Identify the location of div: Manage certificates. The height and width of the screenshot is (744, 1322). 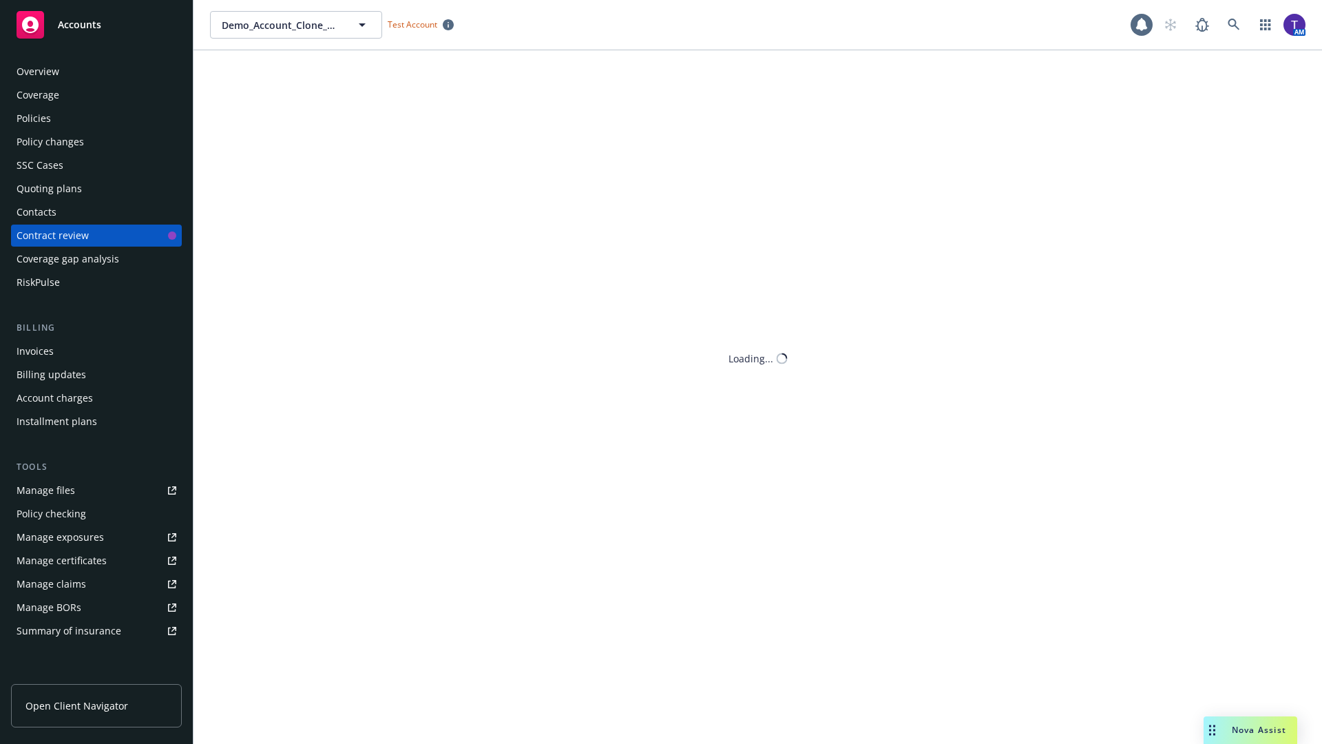
(61, 560).